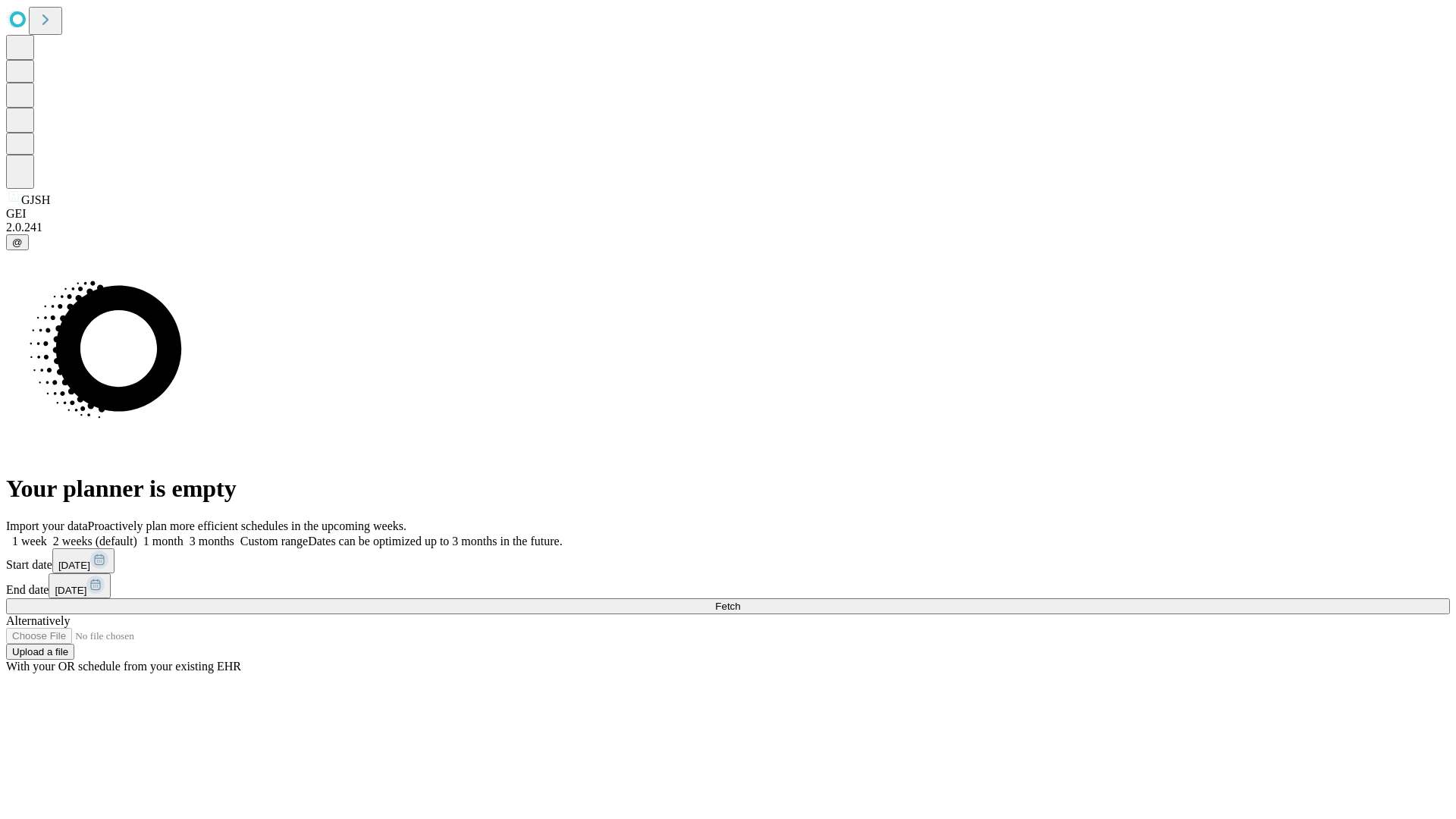 The height and width of the screenshot is (819, 1456). Describe the element at coordinates (728, 213) in the screenshot. I see `div: GEI` at that location.